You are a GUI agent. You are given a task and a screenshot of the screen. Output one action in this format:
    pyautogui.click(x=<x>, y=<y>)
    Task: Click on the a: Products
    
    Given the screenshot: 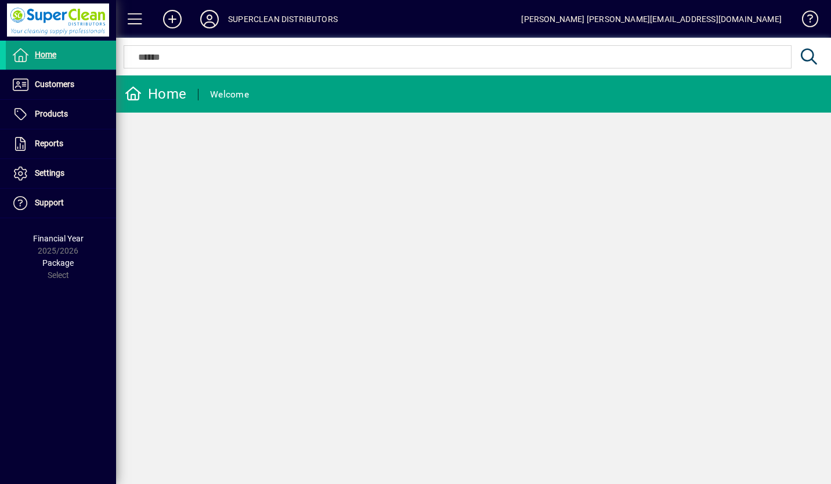 What is the action you would take?
    pyautogui.click(x=61, y=114)
    